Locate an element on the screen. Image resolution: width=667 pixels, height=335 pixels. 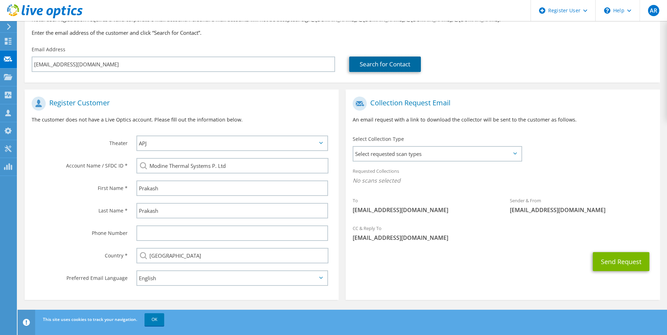
h1: Register Customer is located at coordinates (180, 104).